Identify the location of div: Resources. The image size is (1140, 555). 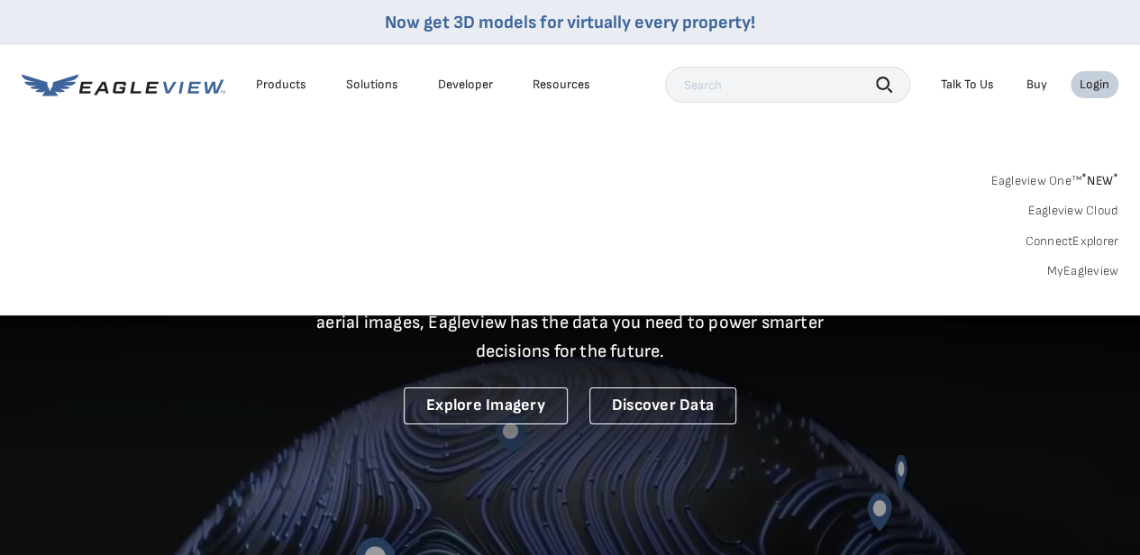
(562, 85).